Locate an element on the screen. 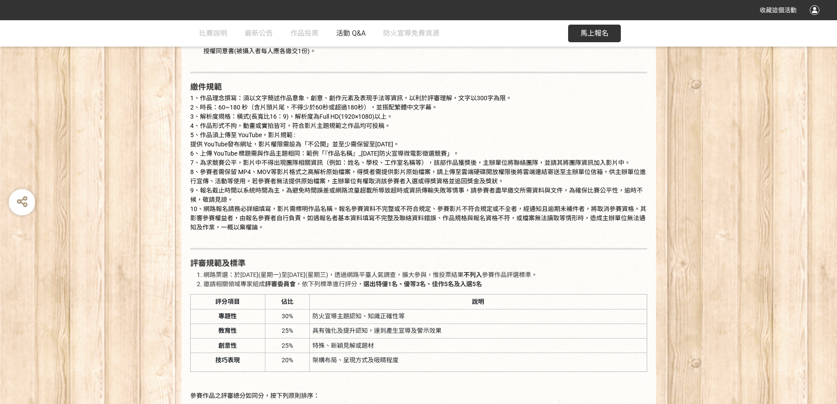 This screenshot has height=404, width=837. strong: 繳件規範 is located at coordinates (206, 87).